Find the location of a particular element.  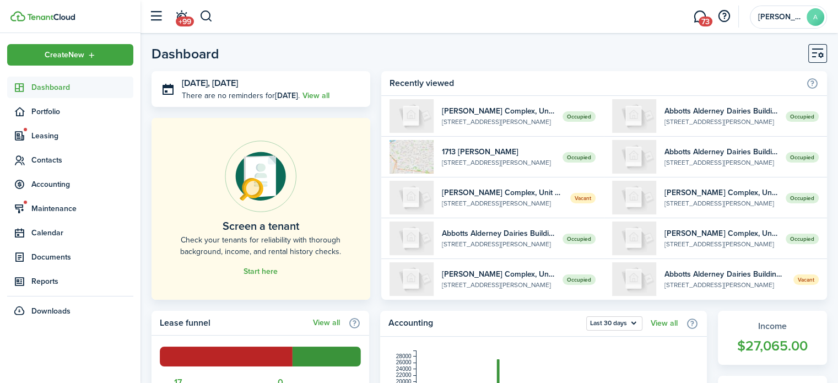

a: Income$27,065.00 is located at coordinates (773, 338).